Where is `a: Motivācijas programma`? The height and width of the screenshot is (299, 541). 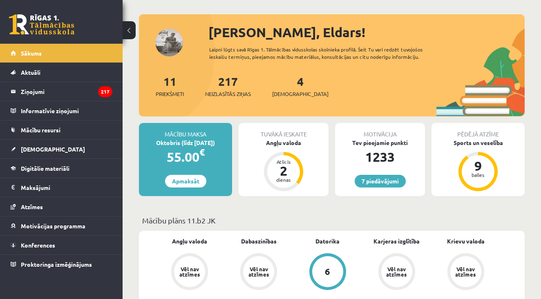
a: Motivācijas programma is located at coordinates (61, 226).